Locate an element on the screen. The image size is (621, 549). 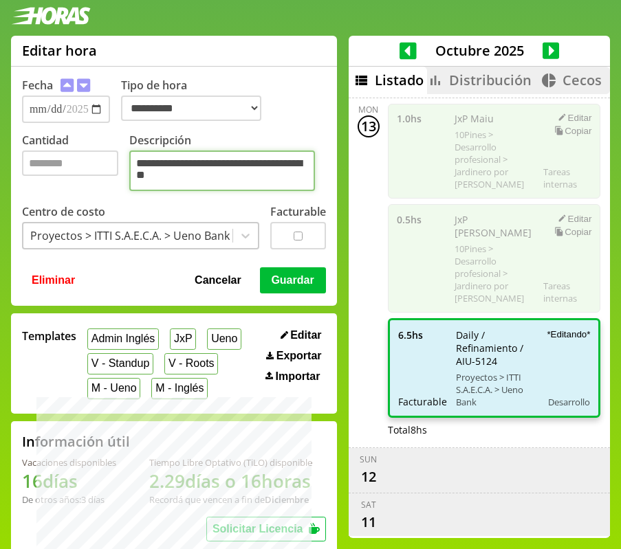
button: Editar is located at coordinates (301, 336).